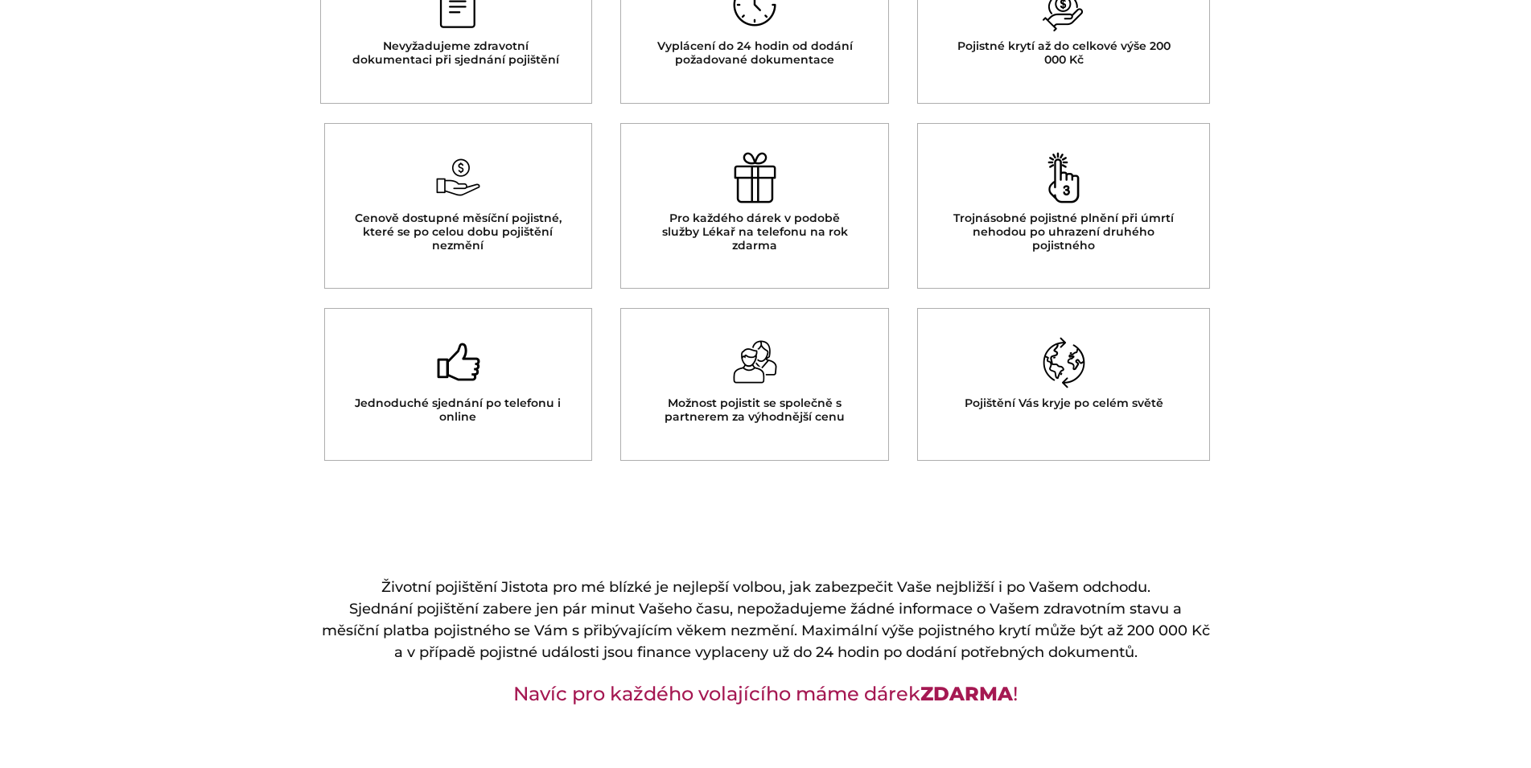 The image size is (1531, 768). Describe the element at coordinates (755, 178) in the screenshot. I see `img: ikona dárku` at that location.